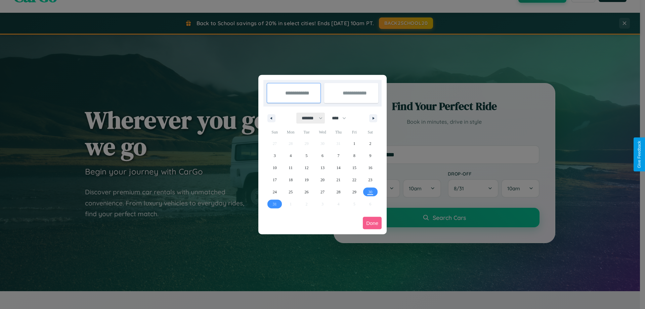 This screenshot has width=645, height=309. I want to click on span: Mon, so click(290, 132).